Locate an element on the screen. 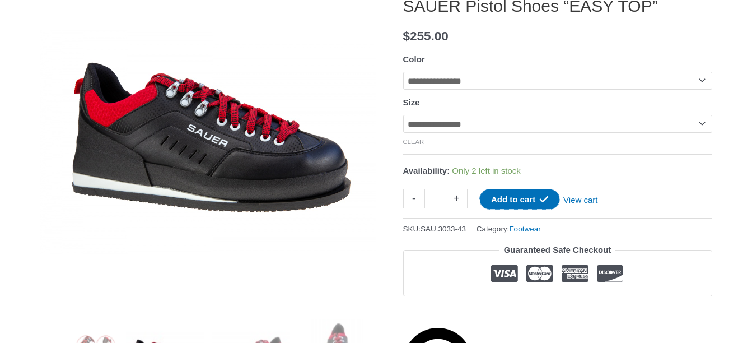  a: Footwear is located at coordinates (524, 228).